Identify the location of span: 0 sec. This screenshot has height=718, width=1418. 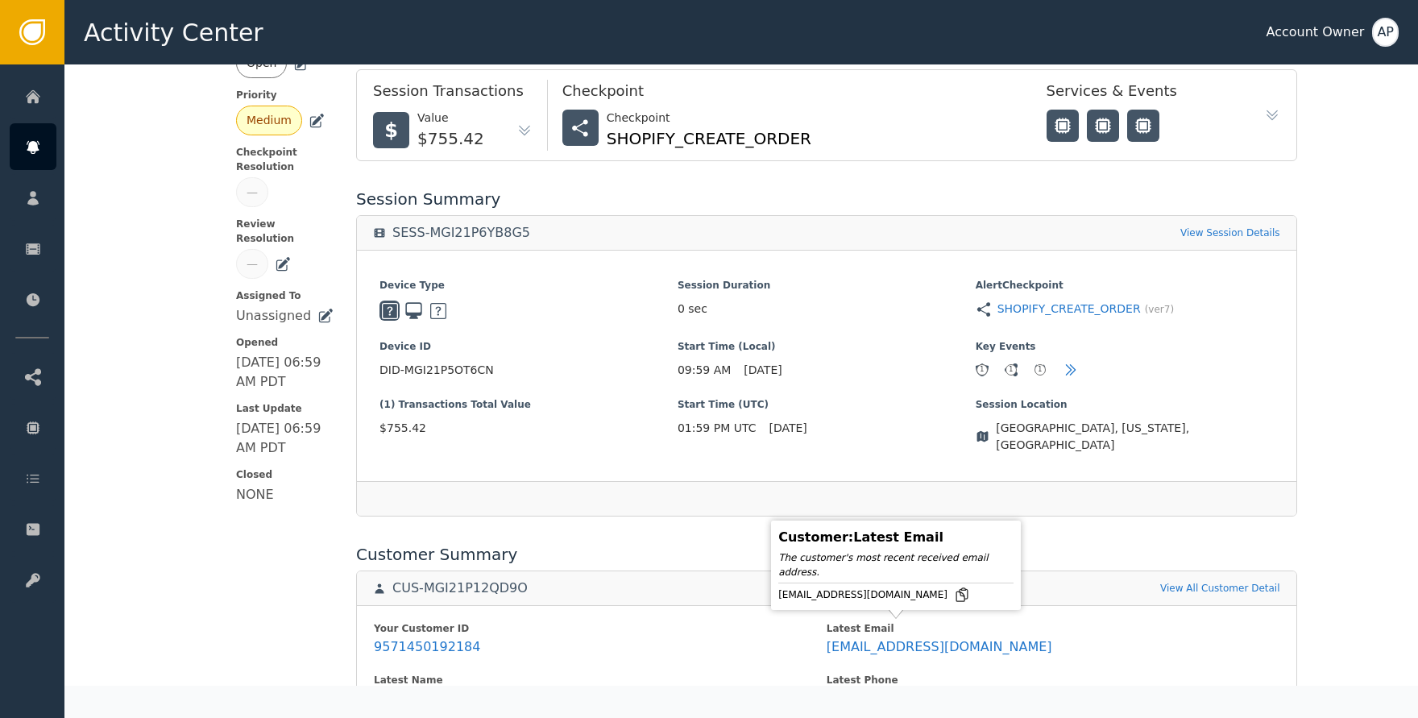
(692, 309).